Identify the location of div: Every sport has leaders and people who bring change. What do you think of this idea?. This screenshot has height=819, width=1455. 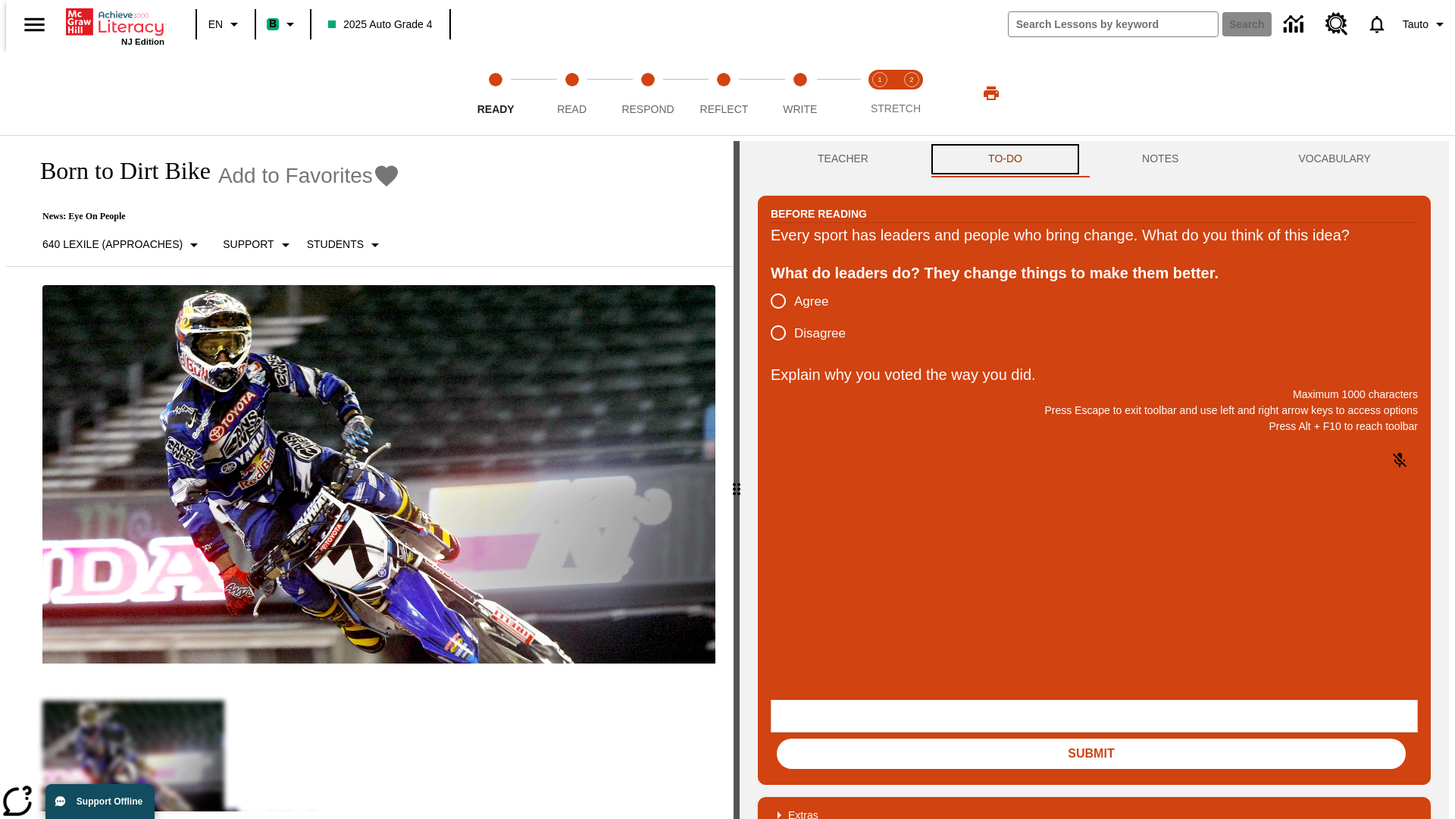
(1094, 235).